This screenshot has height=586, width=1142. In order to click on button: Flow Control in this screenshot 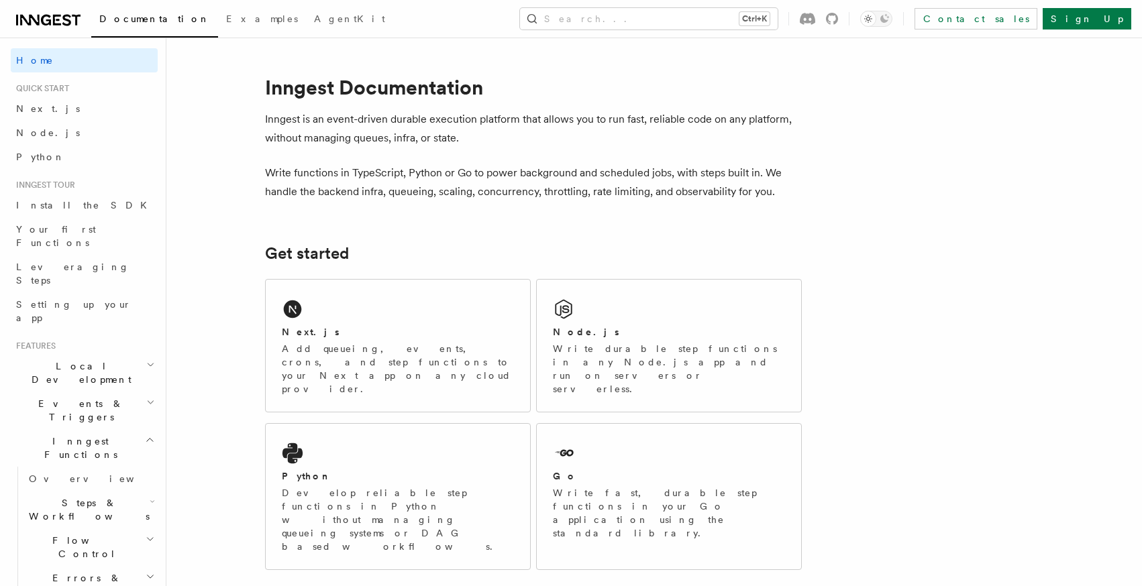, I will do `click(91, 547)`.